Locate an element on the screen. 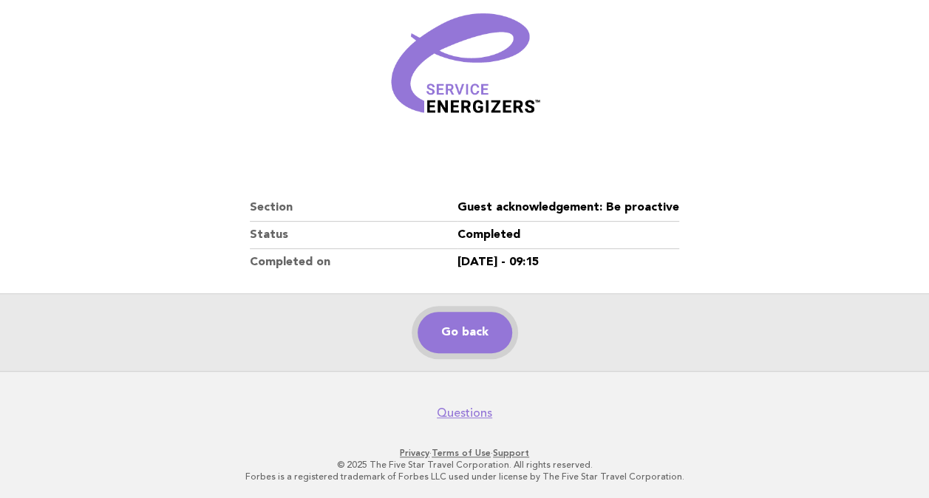  a: Support is located at coordinates (511, 453).